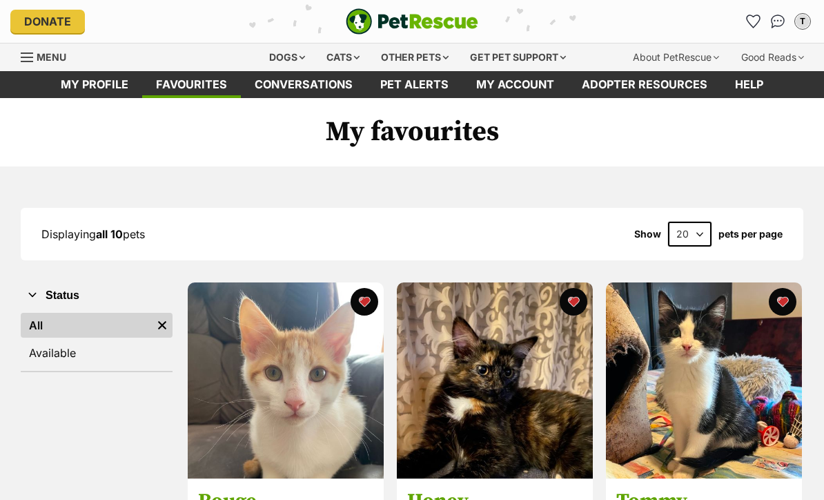 This screenshot has width=824, height=500. I want to click on div: Good Reads, so click(772, 57).